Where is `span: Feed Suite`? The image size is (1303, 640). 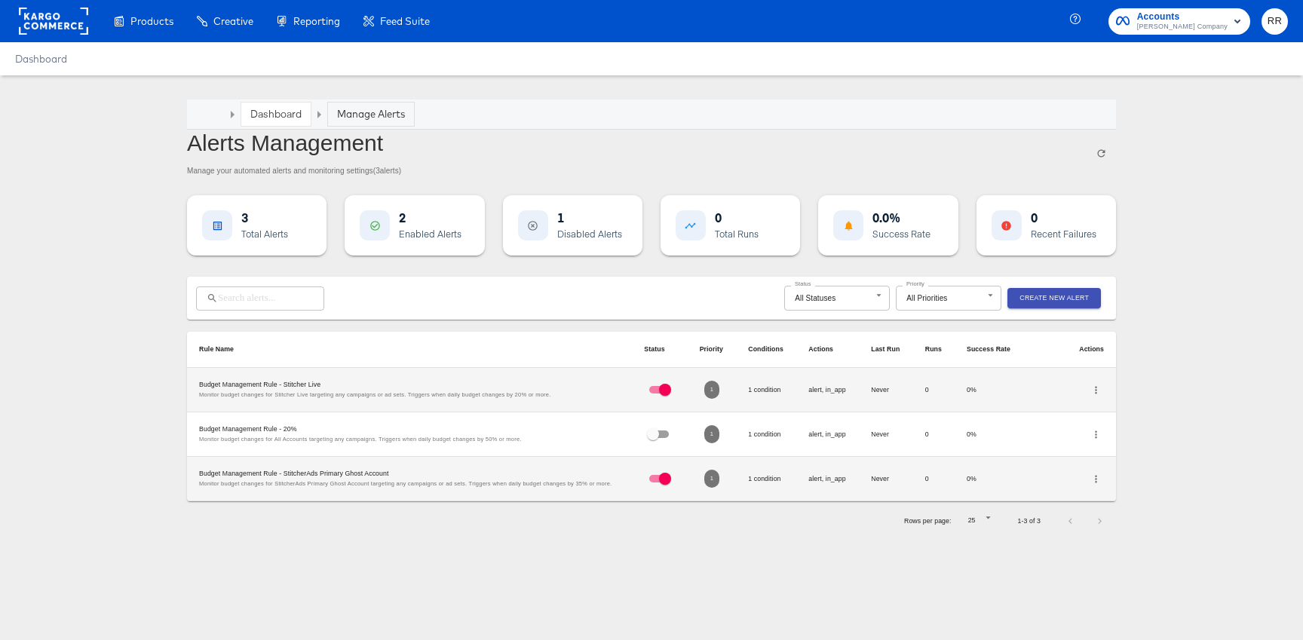 span: Feed Suite is located at coordinates (405, 21).